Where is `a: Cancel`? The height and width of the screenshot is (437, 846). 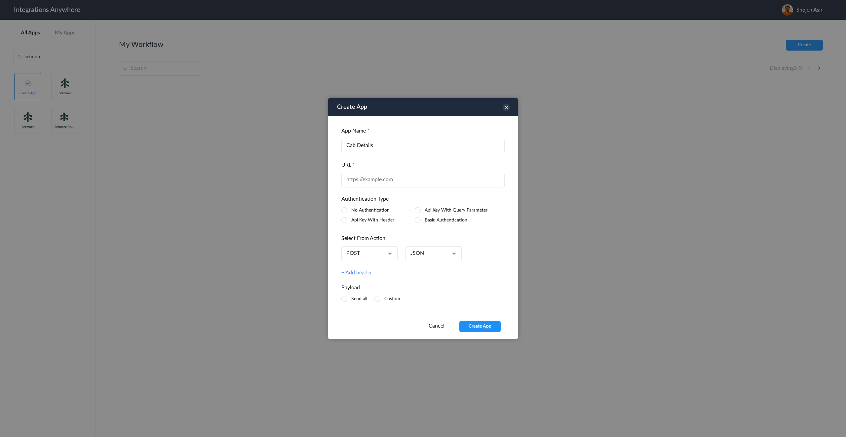
a: Cancel is located at coordinates (437, 326).